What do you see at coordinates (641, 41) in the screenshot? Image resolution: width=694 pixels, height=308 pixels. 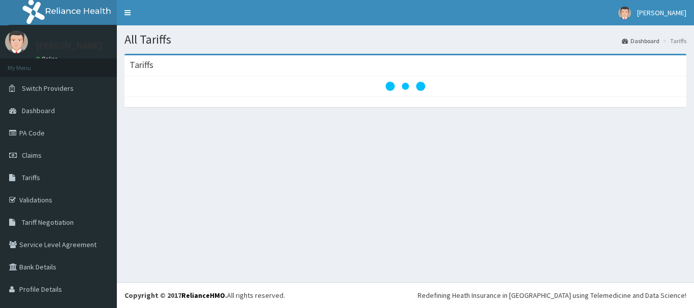 I see `a: Dashboard` at bounding box center [641, 41].